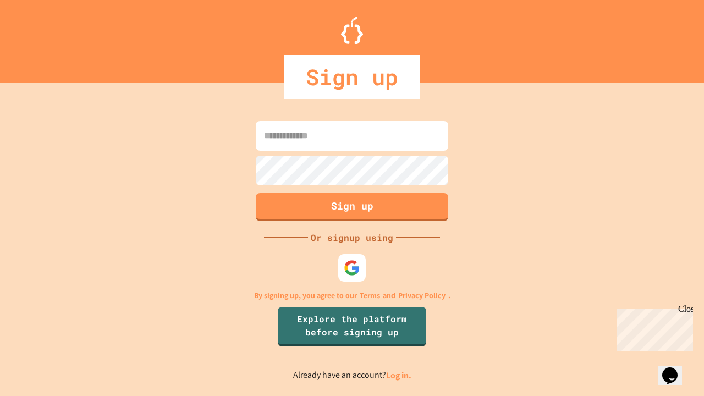  What do you see at coordinates (370, 296) in the screenshot?
I see `a: Terms` at bounding box center [370, 296].